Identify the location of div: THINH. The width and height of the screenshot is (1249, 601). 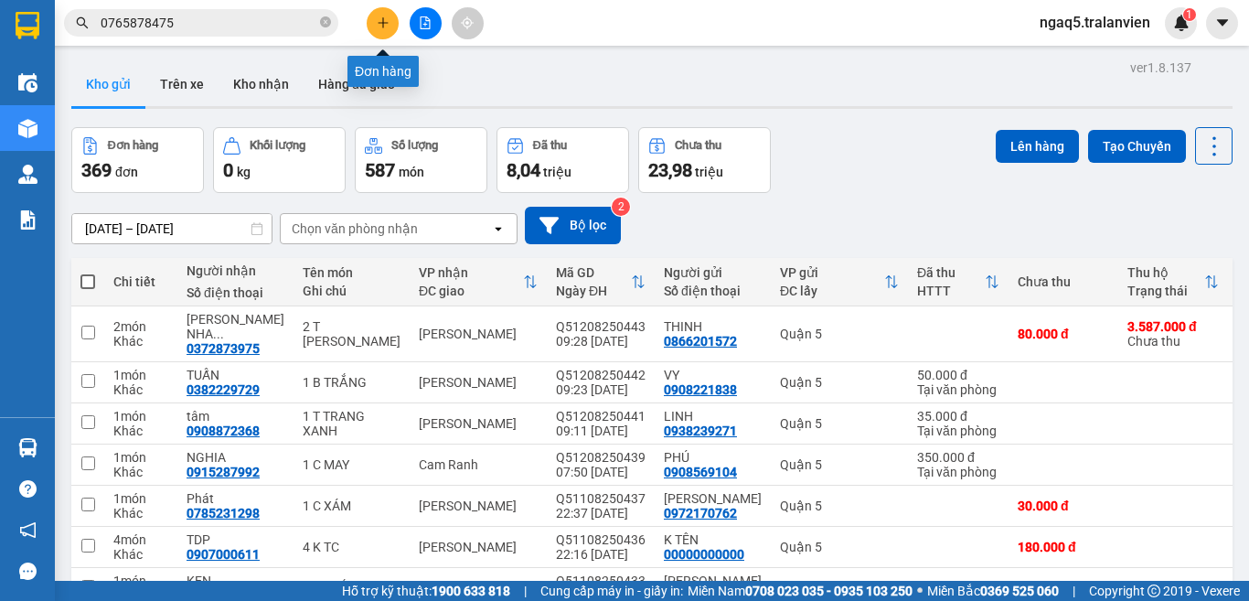
(712, 326).